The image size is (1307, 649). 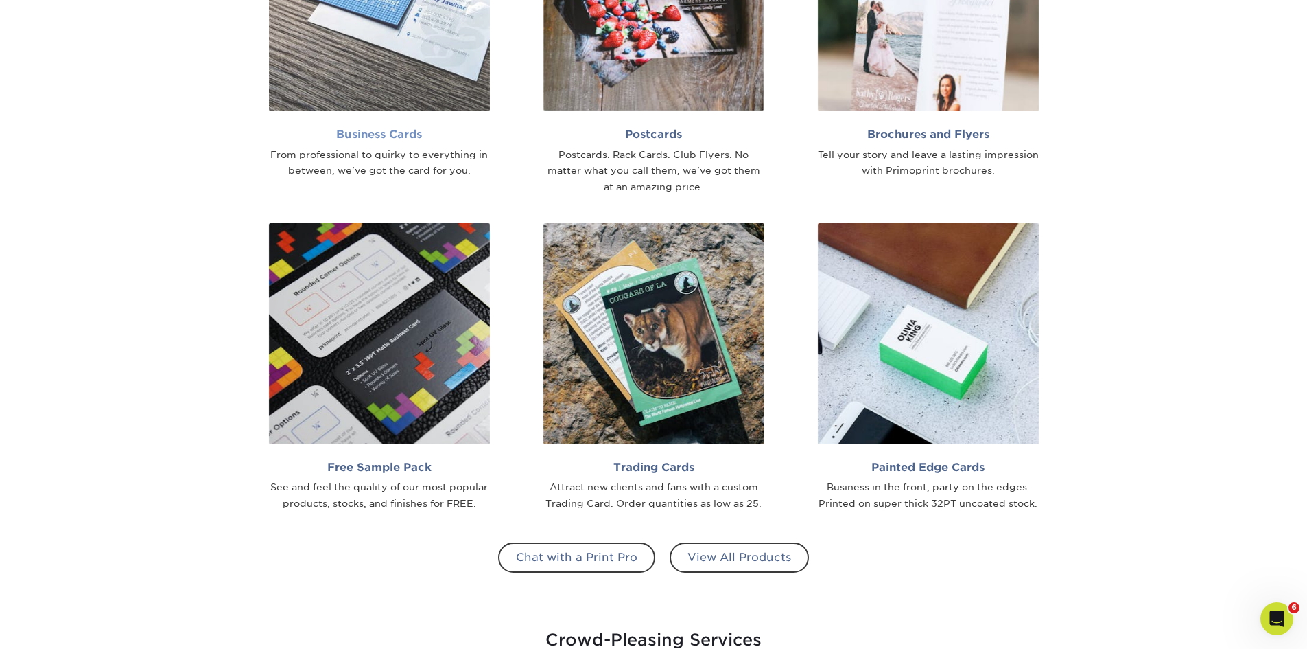 I want to click on h2: Brochures and Flyers, so click(x=929, y=134).